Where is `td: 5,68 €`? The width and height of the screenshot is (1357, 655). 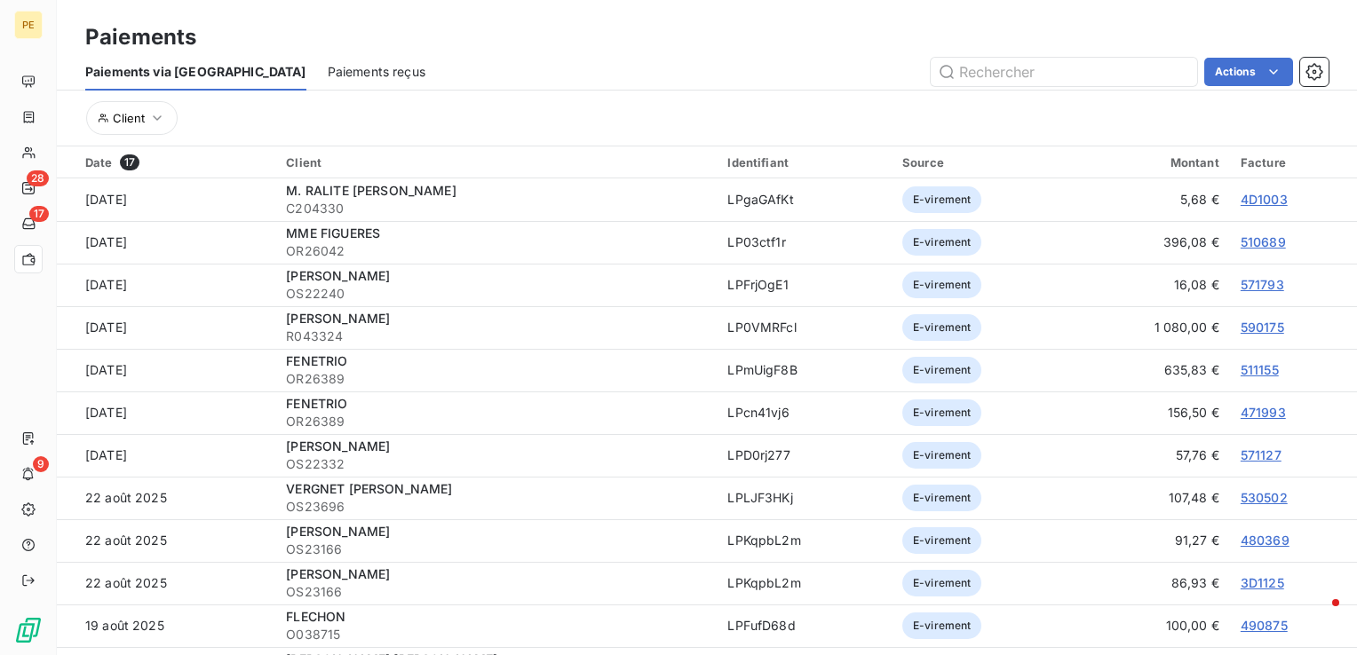
td: 5,68 € is located at coordinates (1152, 200).